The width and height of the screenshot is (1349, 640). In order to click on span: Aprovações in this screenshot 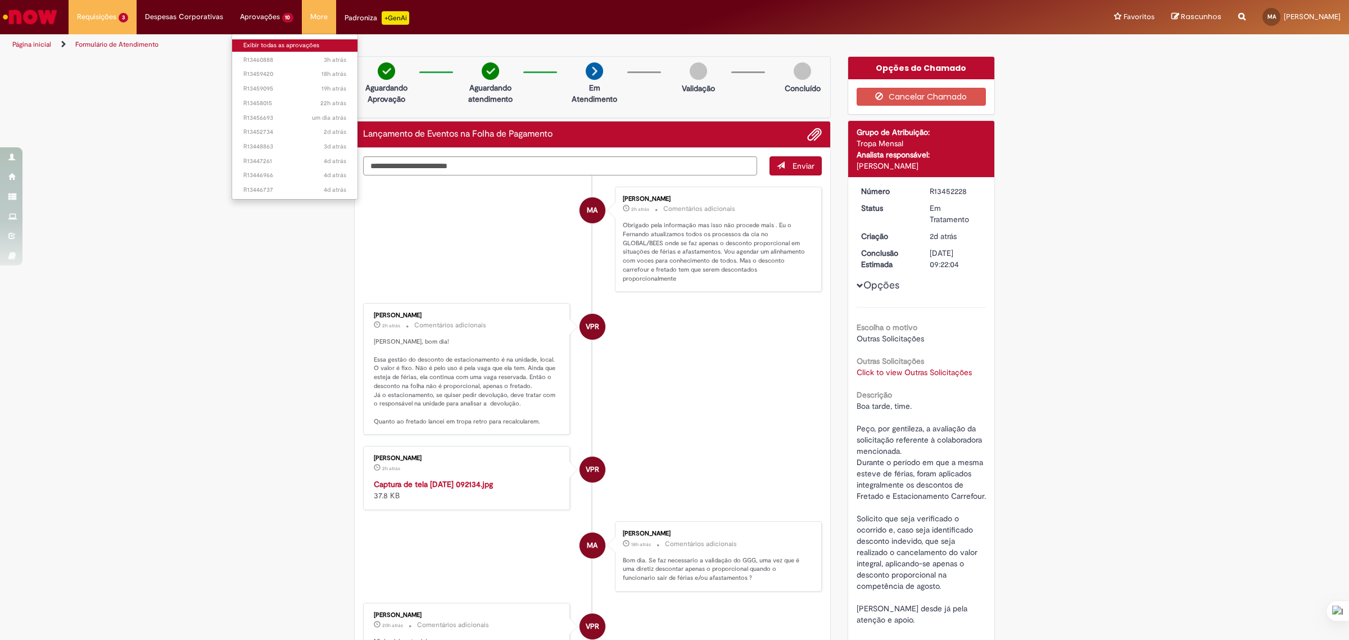, I will do `click(260, 17)`.